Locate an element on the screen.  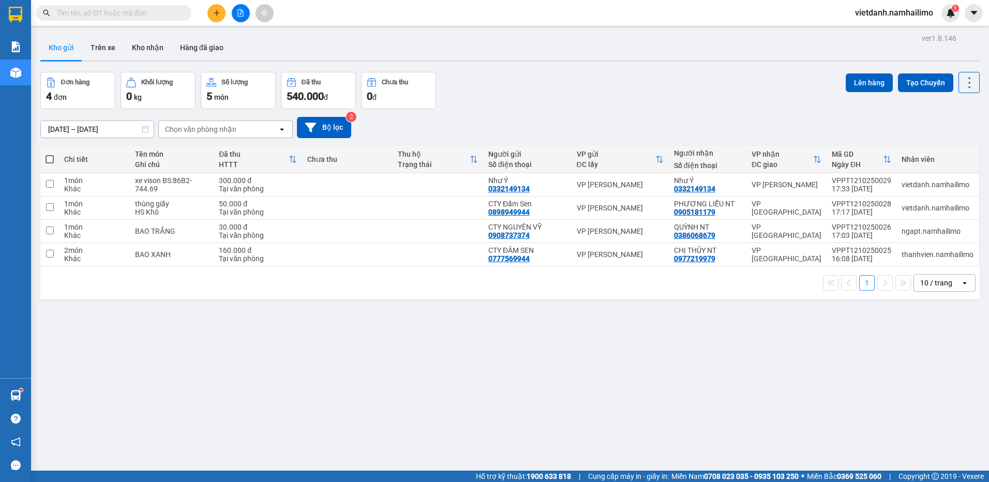
button: Hàng đã giao is located at coordinates (202, 48).